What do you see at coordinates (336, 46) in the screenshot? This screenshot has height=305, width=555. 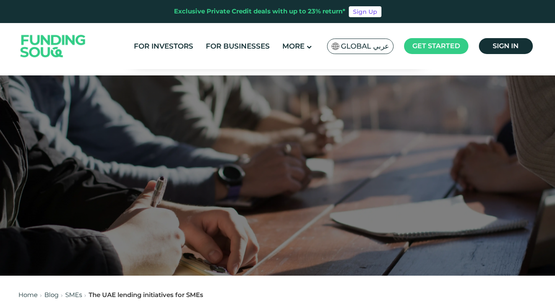 I see `img: SA Flag` at bounding box center [336, 46].